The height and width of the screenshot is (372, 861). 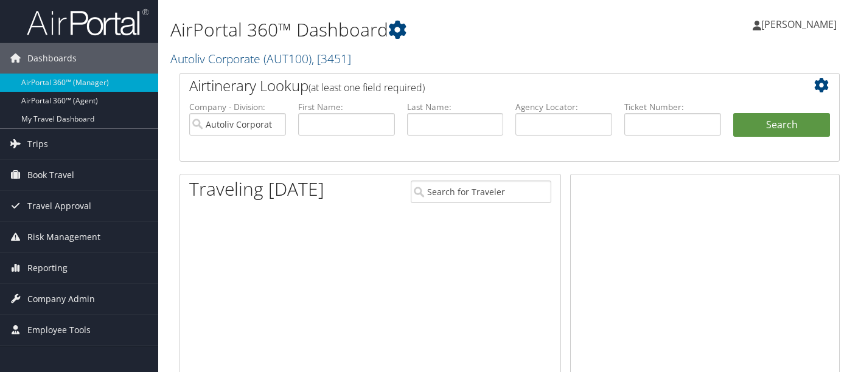 What do you see at coordinates (47, 268) in the screenshot?
I see `span: Reporting` at bounding box center [47, 268].